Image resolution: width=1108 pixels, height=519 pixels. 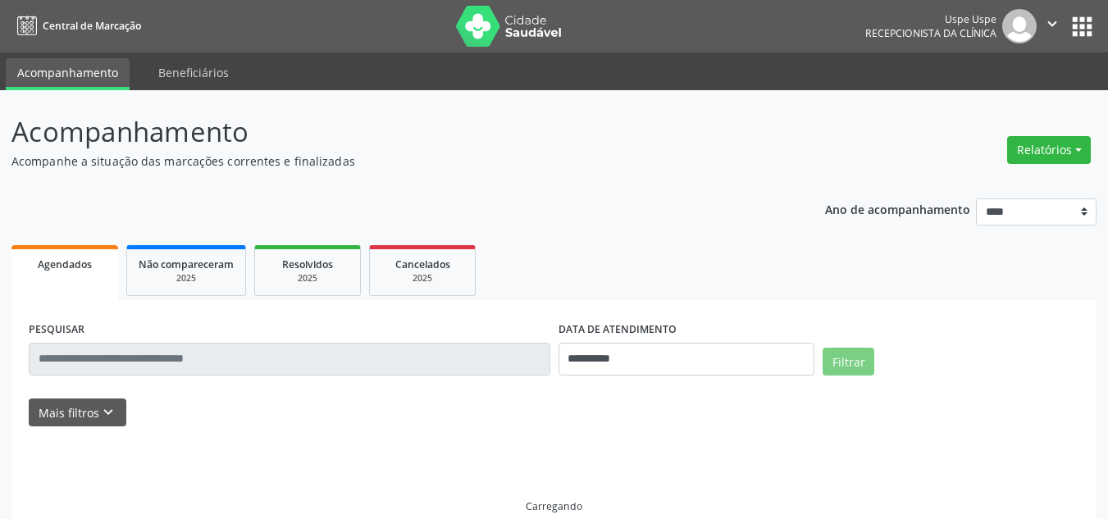 I want to click on span: Recepcionista da clínica, so click(x=931, y=33).